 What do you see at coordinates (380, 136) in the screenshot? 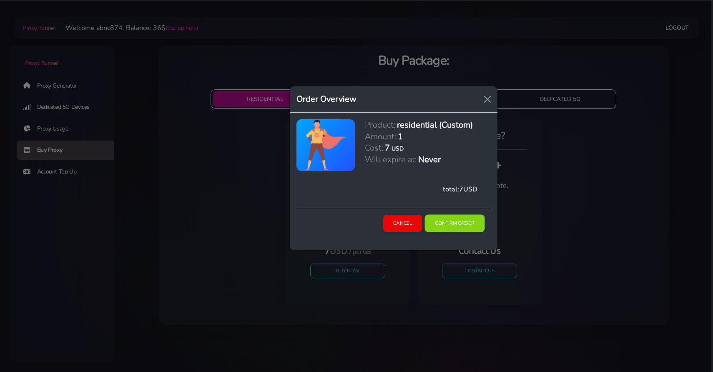
I see `h5: Amount:` at bounding box center [380, 136].